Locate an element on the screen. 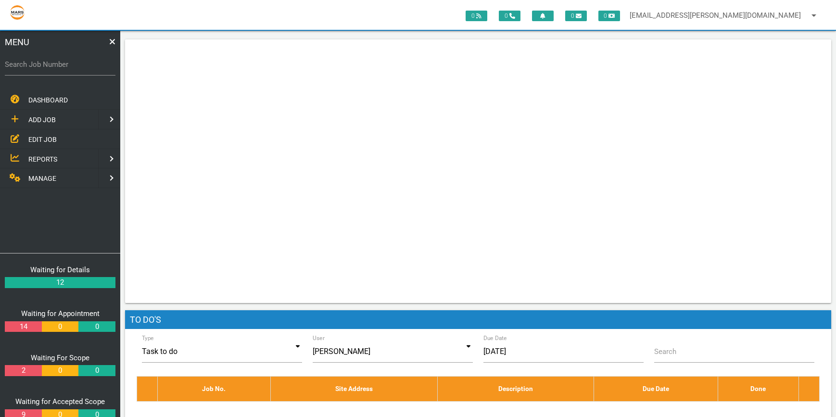 This screenshot has width=836, height=417. th: Due Date is located at coordinates (655, 388).